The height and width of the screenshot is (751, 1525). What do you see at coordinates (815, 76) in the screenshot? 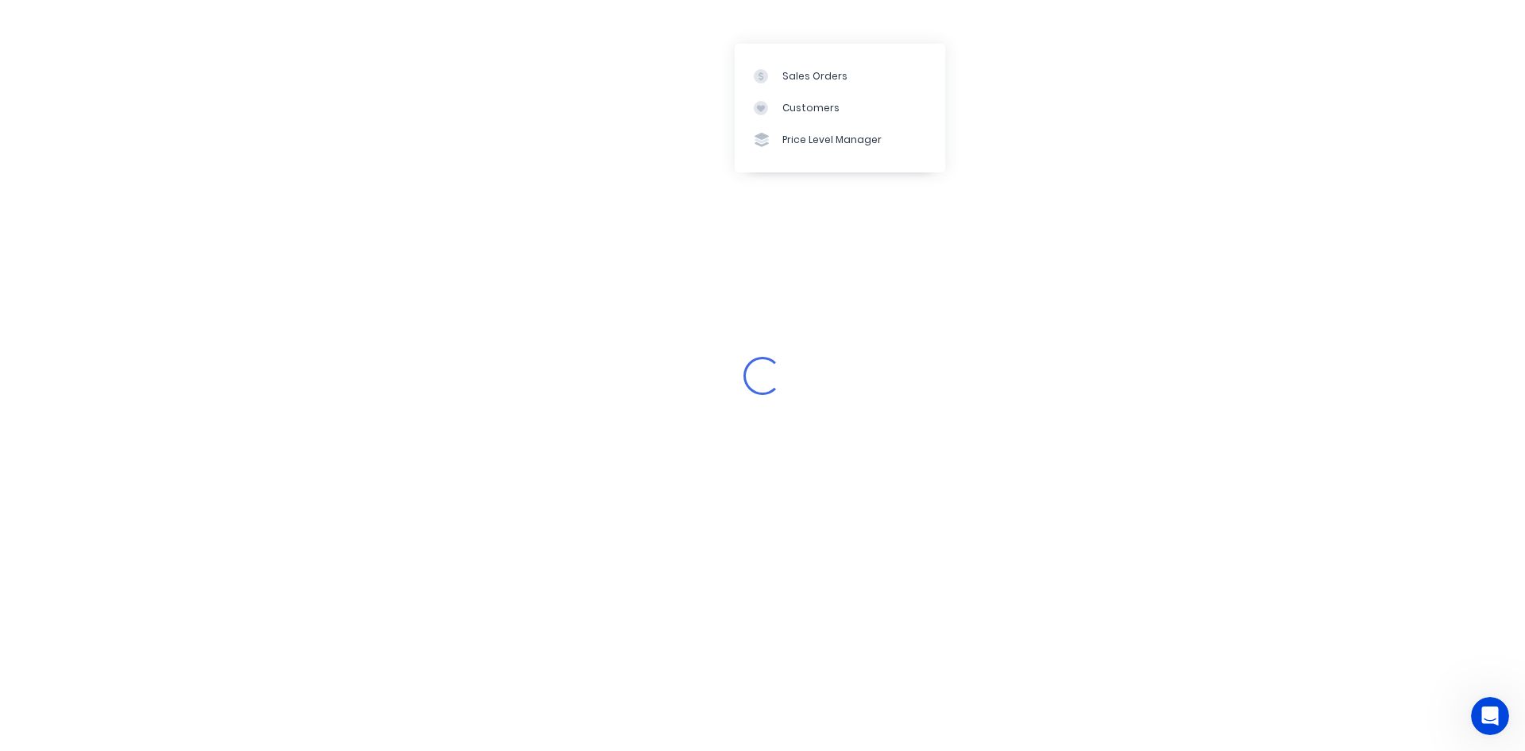
I see `div: Sales Orders` at bounding box center [815, 76].